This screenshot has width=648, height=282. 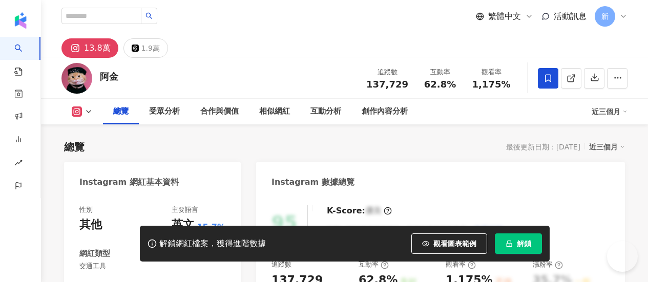 What do you see at coordinates (91, 225) in the screenshot?
I see `div: 其他` at bounding box center [91, 225].